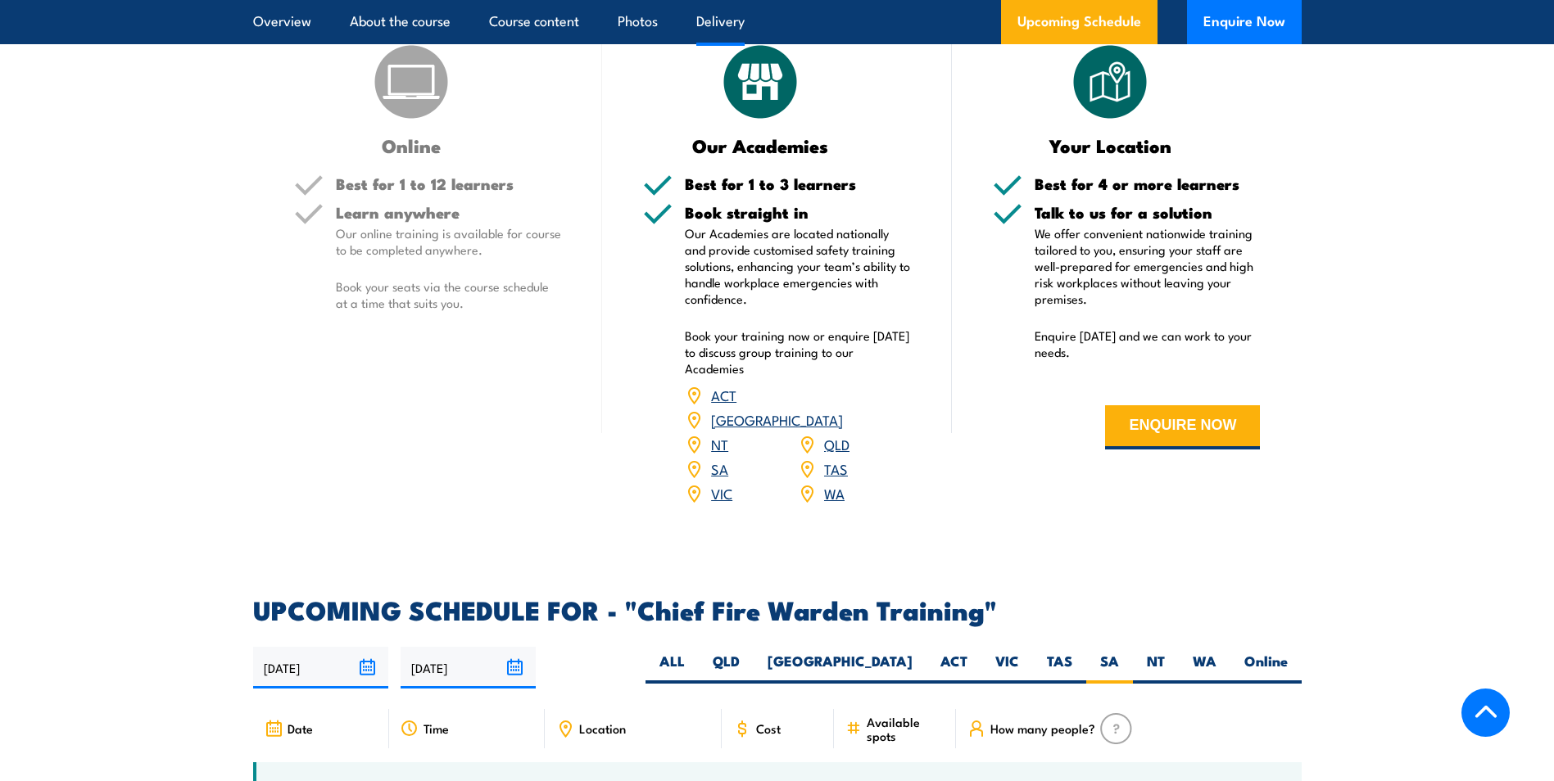 The height and width of the screenshot is (781, 1554). I want to click on p: Book your seats via the course schedule at a time that suits you., so click(449, 295).